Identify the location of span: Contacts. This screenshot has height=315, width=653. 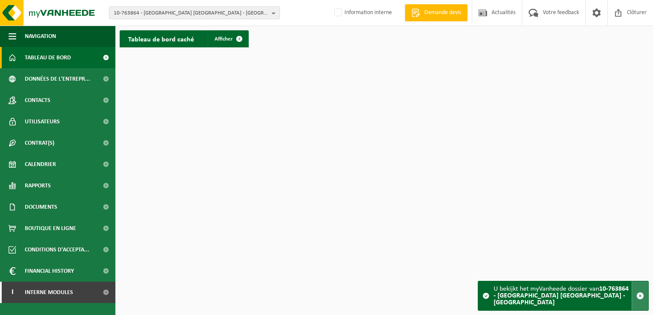
(38, 100).